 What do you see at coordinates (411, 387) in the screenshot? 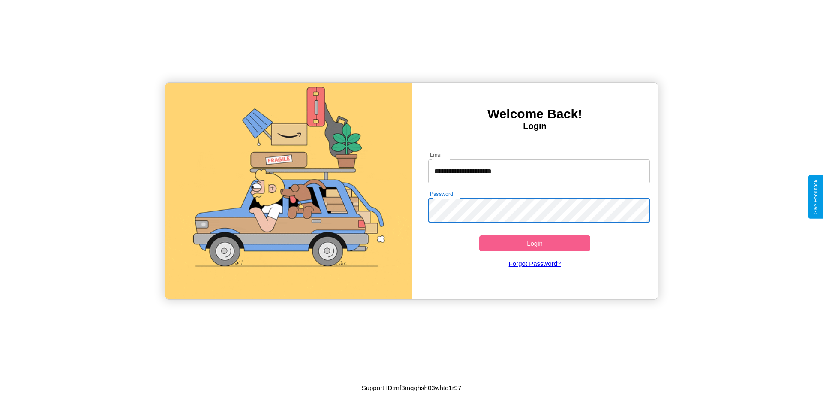
I see `p: Support ID: mf3mqghsh03whto1r97` at bounding box center [411, 387].